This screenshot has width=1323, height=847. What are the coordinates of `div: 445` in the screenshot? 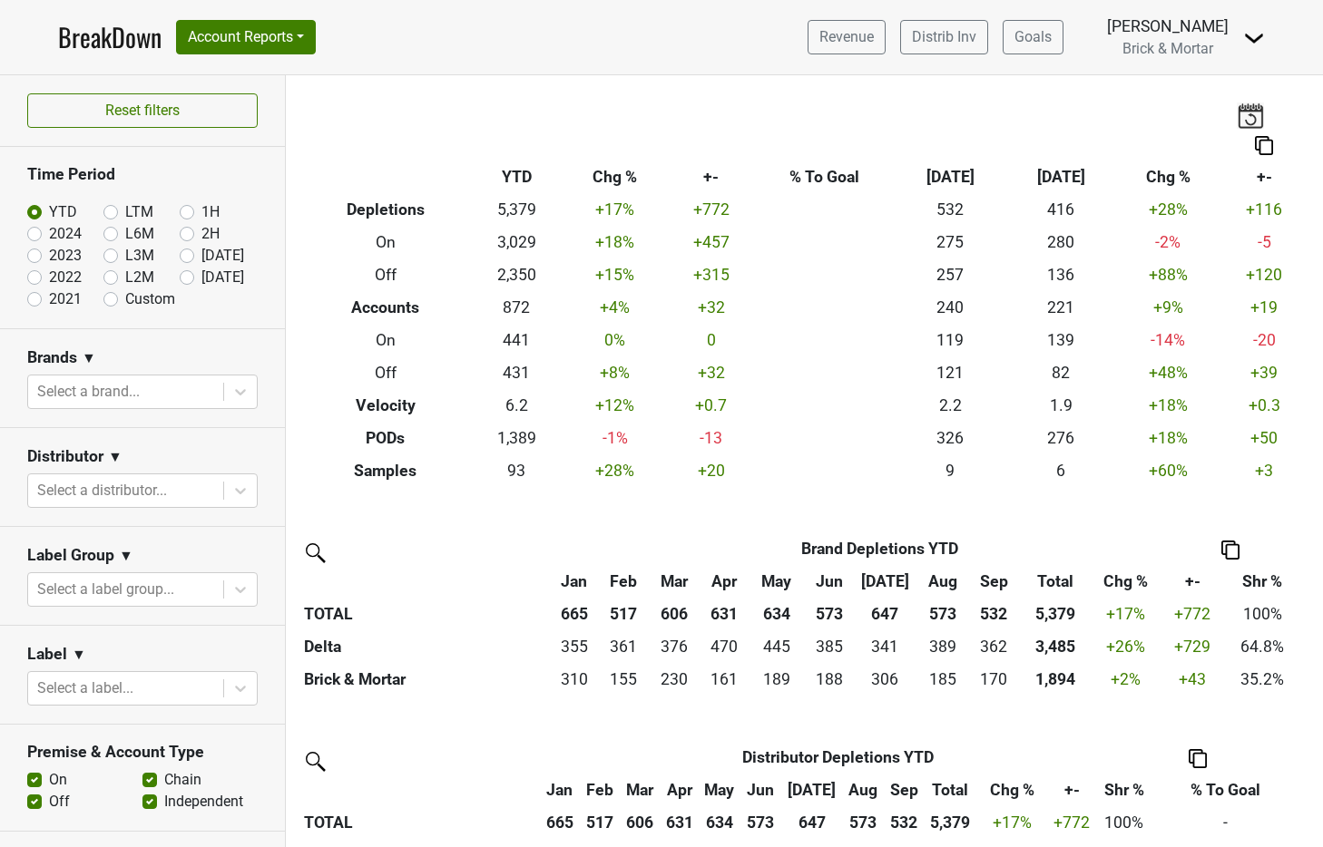 It's located at (776, 647).